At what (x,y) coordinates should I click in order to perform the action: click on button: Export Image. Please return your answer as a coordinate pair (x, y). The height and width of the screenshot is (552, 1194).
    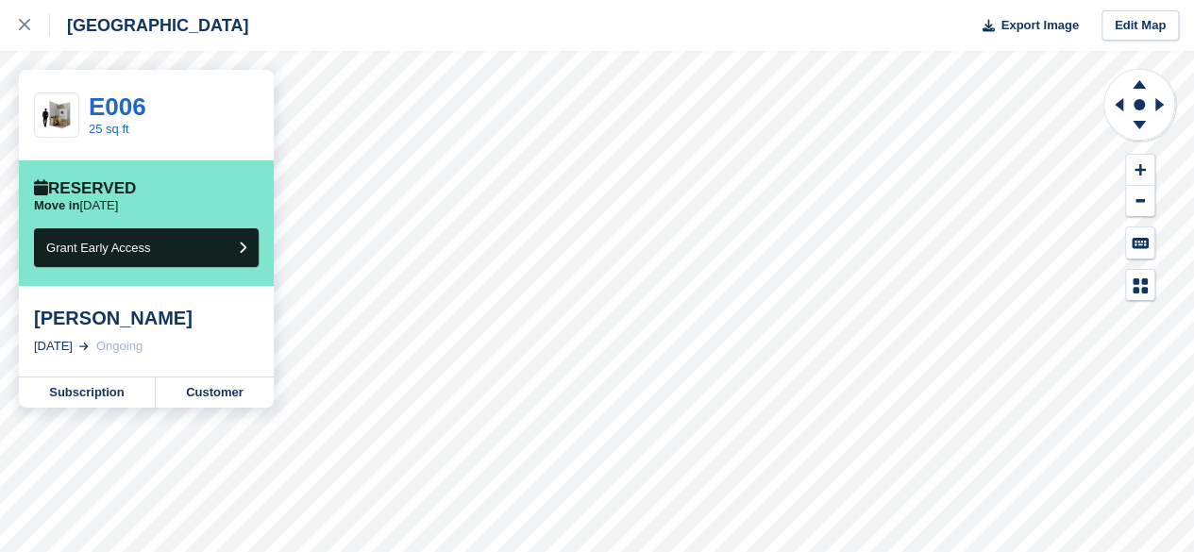
    Looking at the image, I should click on (1025, 25).